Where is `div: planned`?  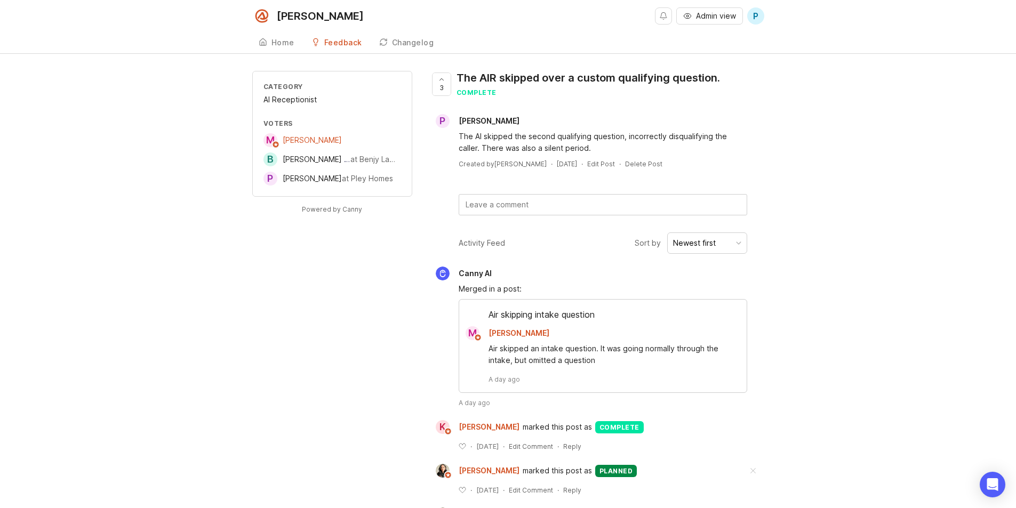 div: planned is located at coordinates (616, 471).